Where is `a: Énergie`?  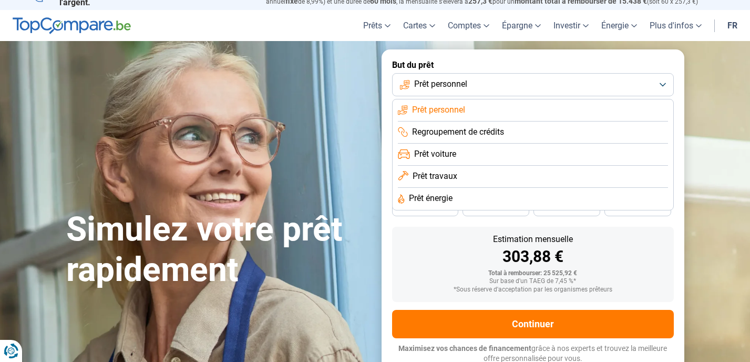 a: Énergie is located at coordinates (619, 25).